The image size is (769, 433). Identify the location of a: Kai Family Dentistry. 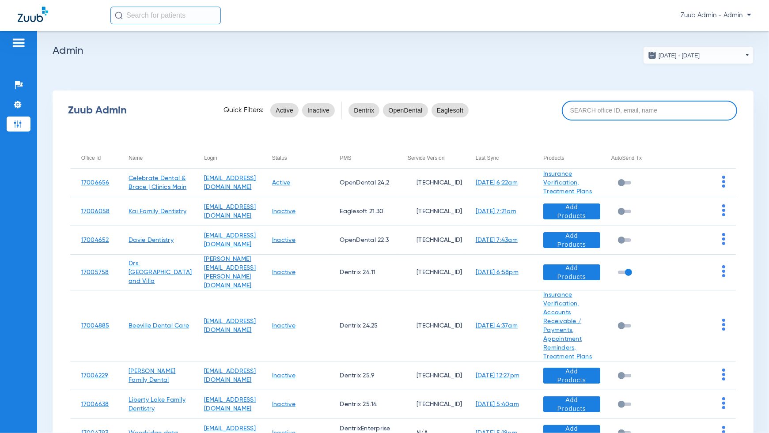
(157, 212).